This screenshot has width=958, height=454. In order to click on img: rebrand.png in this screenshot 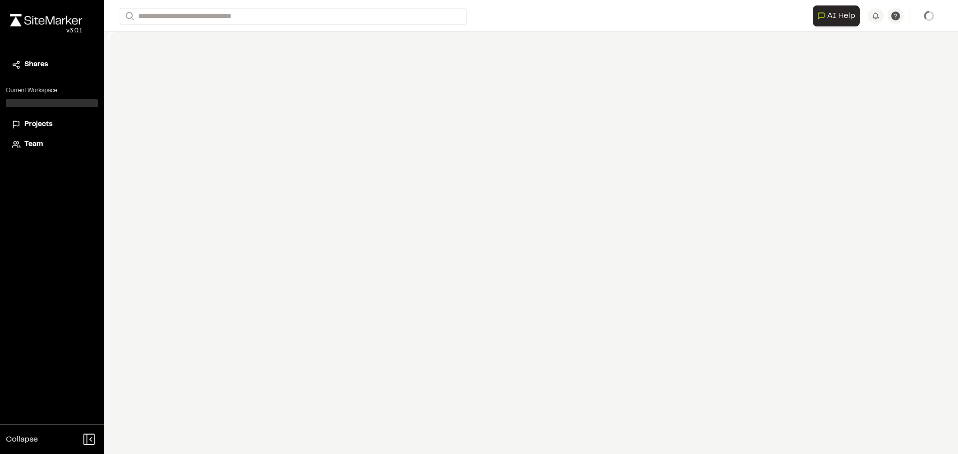, I will do `click(46, 20)`.